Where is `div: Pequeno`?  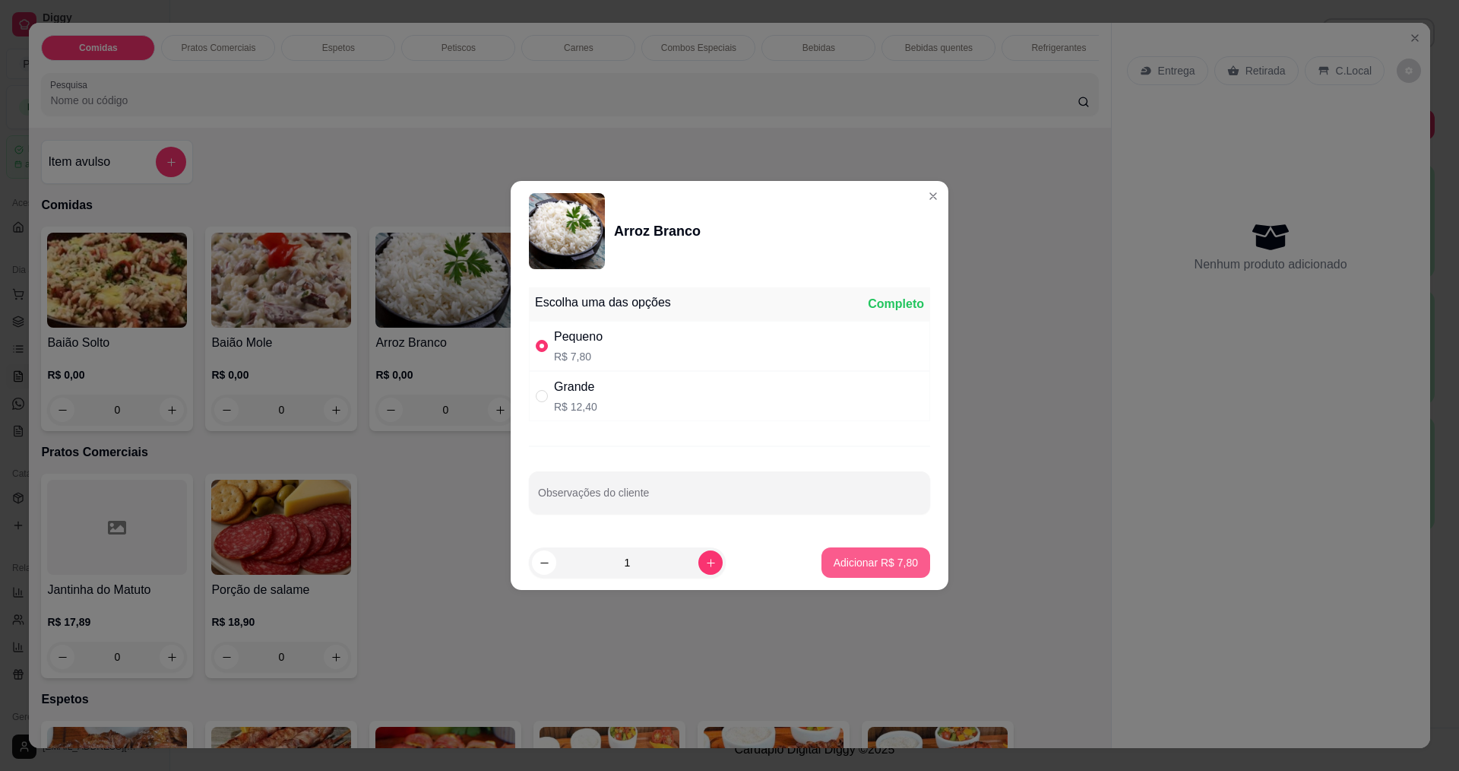
div: Pequeno is located at coordinates (578, 337).